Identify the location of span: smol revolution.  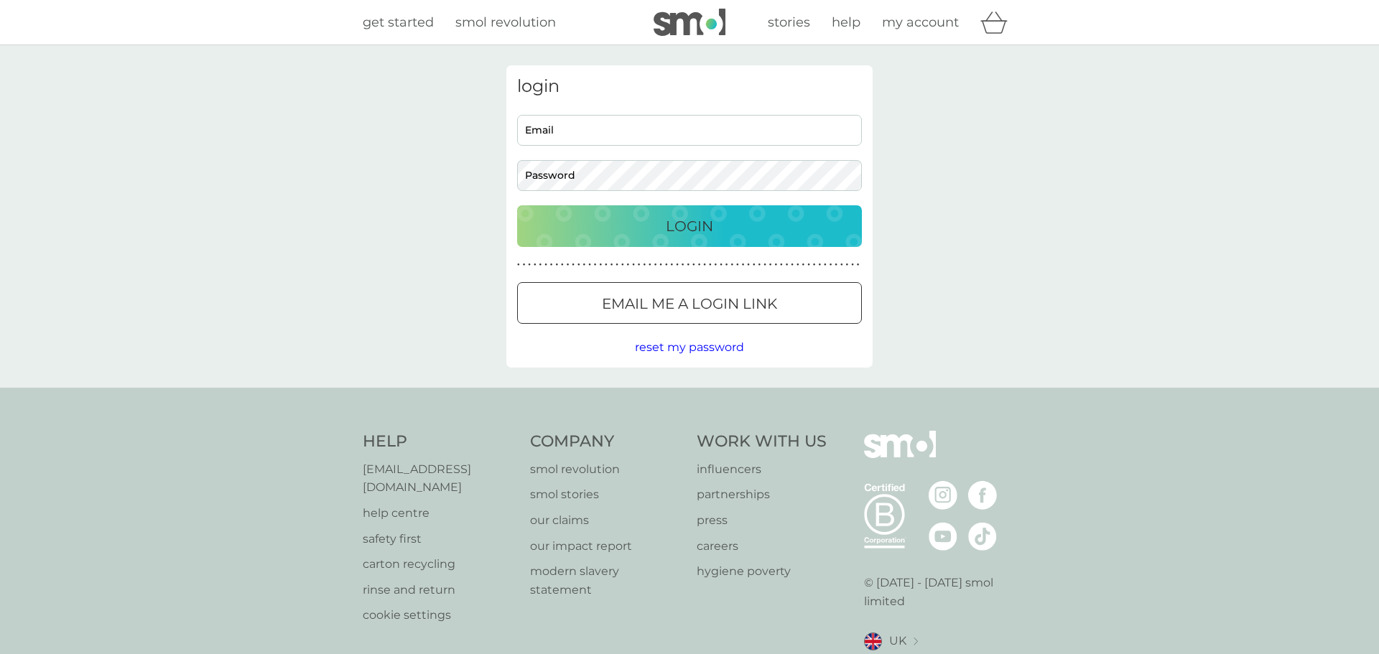
(506, 22).